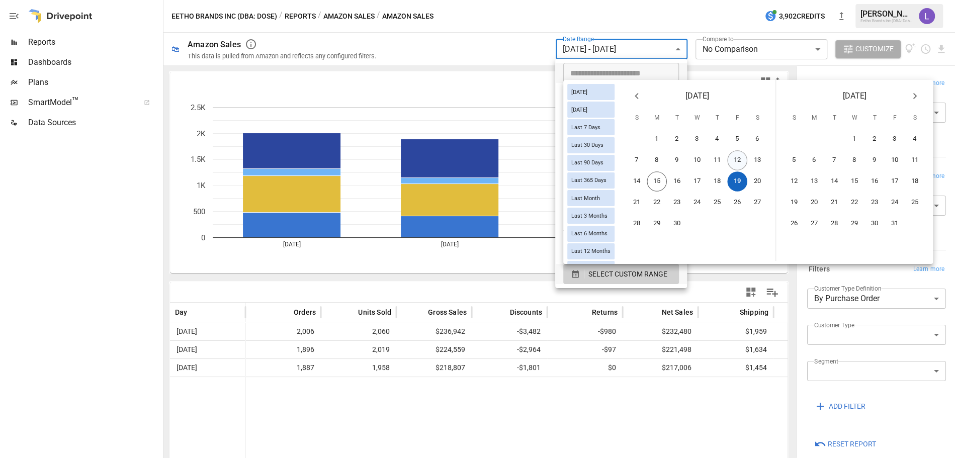 This screenshot has width=955, height=458. I want to click on li: Month to Date, so click(621, 214).